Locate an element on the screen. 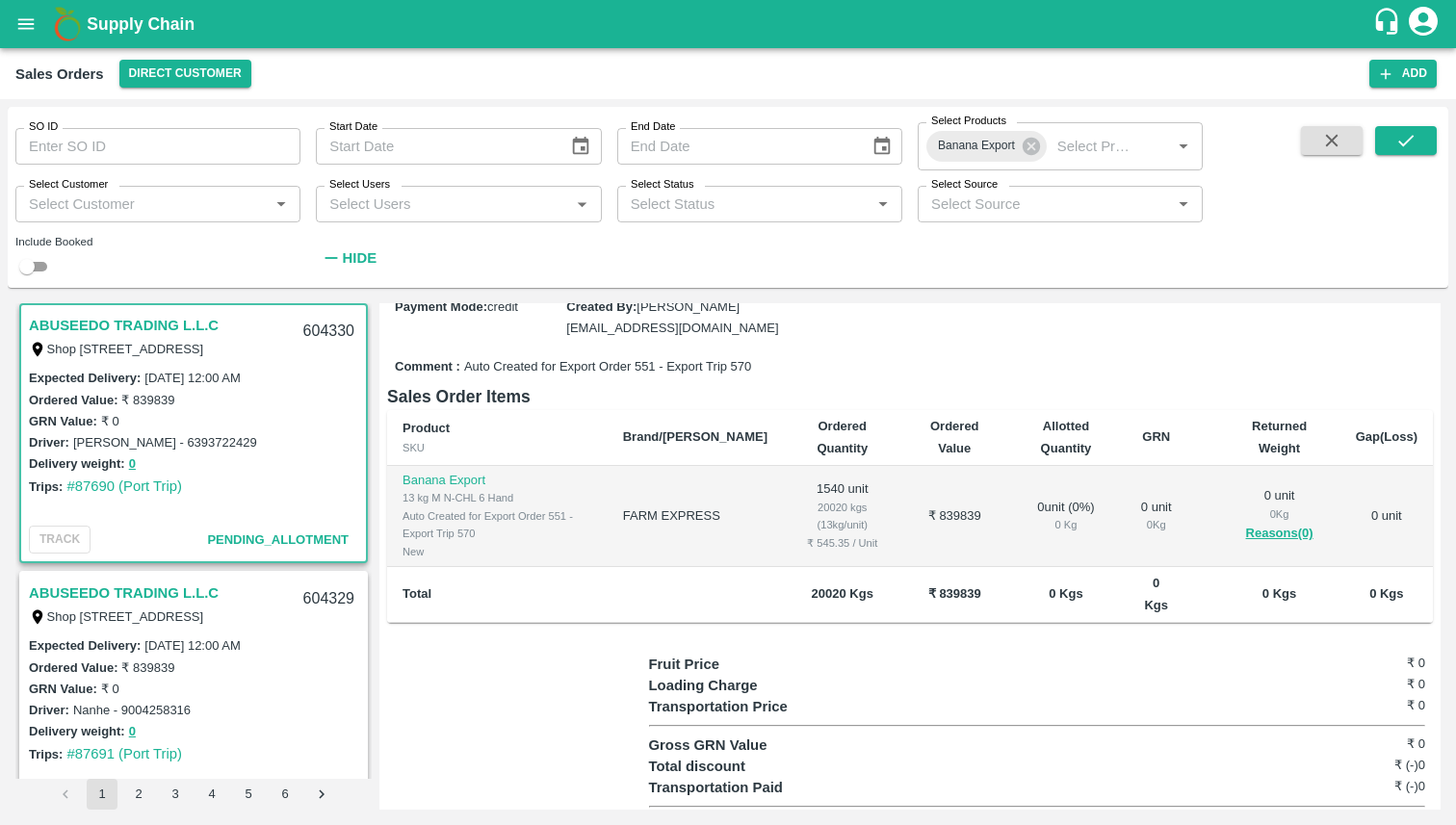  a: #87690 (Port Trip) is located at coordinates (124, 486).